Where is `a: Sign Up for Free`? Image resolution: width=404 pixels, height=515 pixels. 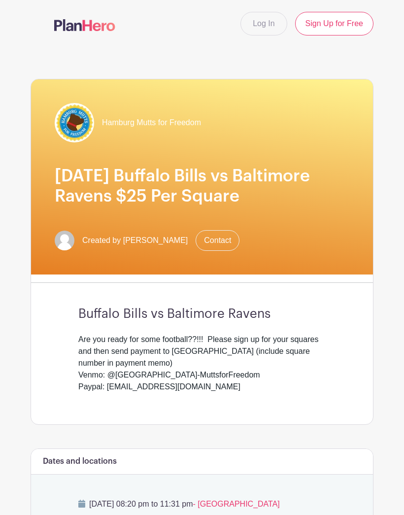
a: Sign Up for Free is located at coordinates (334, 24).